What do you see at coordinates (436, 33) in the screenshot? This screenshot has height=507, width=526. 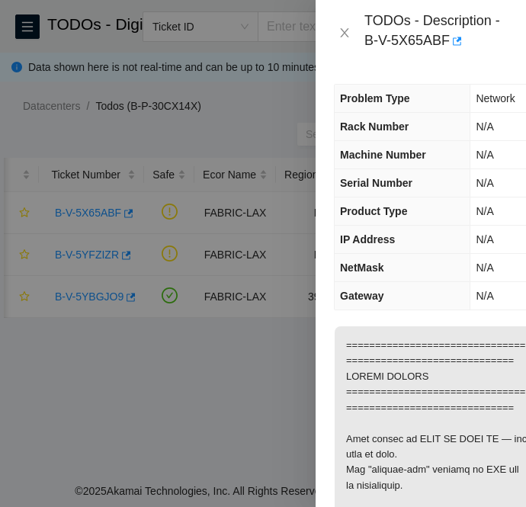 I see `div: TODOs - Description - B-V-5X65ABF` at bounding box center [436, 33].